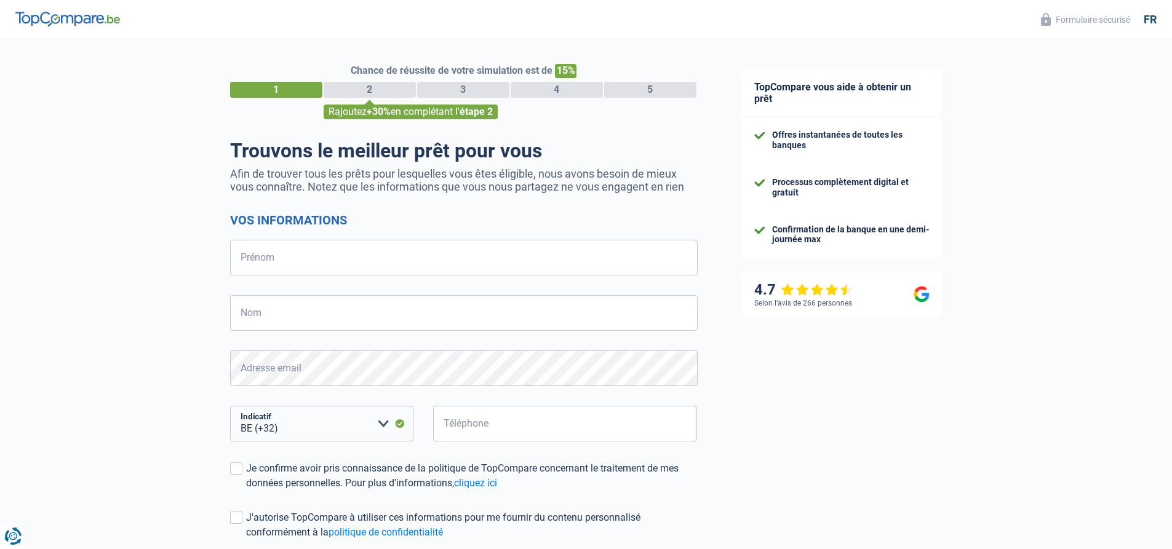 This screenshot has width=1172, height=549. Describe the element at coordinates (803, 303) in the screenshot. I see `div: Selon l’avis de 266 personnes` at that location.